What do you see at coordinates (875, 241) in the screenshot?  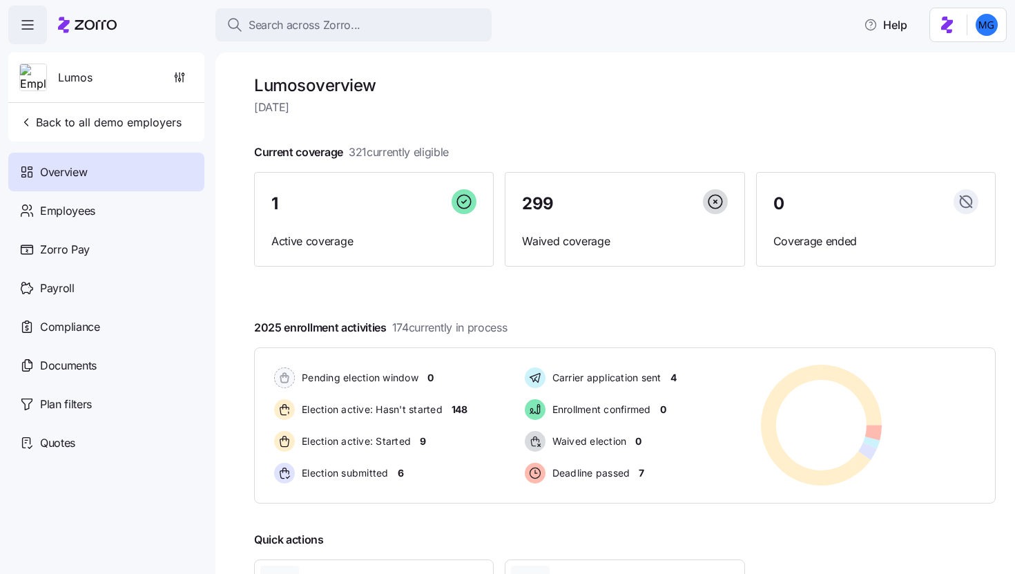 I see `span: Coverage ended` at bounding box center [875, 241].